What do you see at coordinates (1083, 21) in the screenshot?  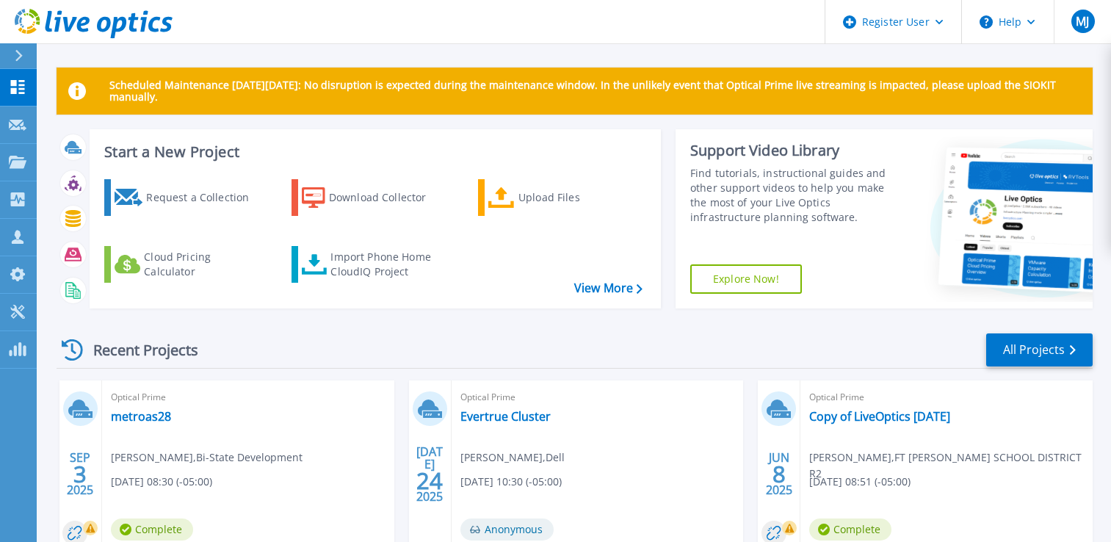 I see `span: MJ` at bounding box center [1083, 21].